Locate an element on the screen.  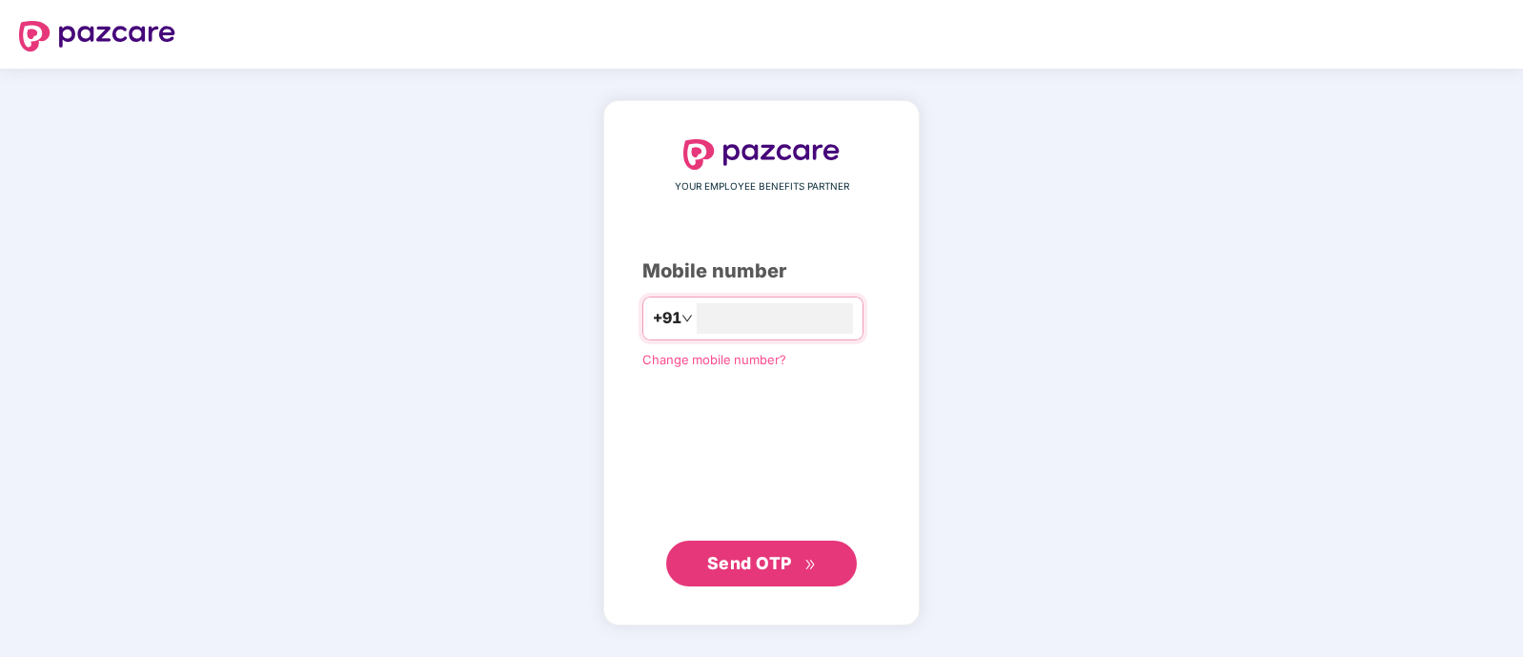
span: Change mobile number? is located at coordinates (714, 359).